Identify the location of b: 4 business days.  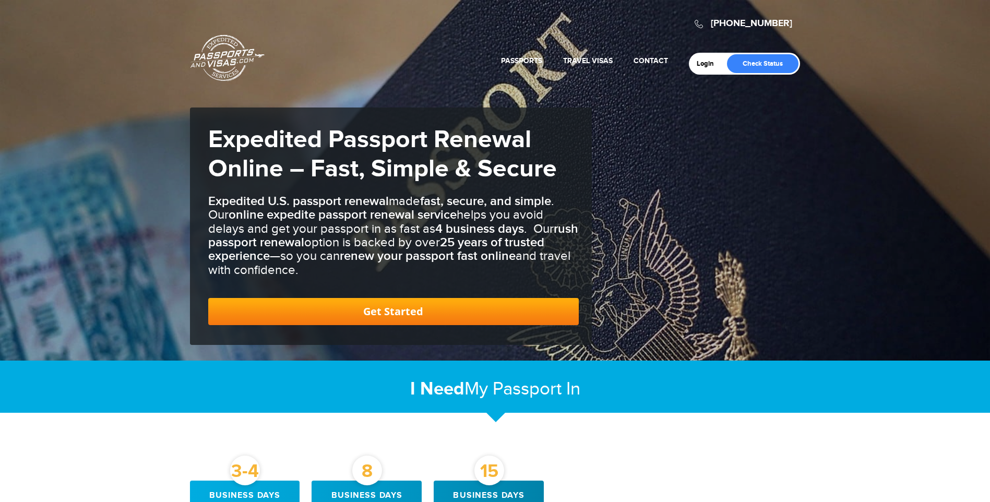
(479, 228).